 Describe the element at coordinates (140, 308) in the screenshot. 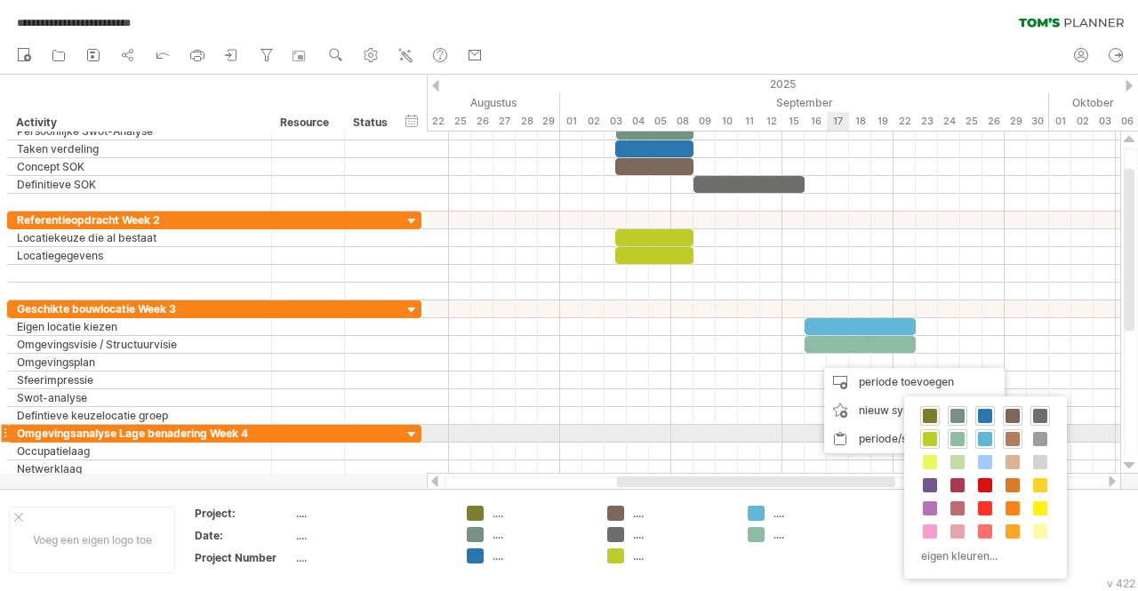

I see `div: Geschikte bouwlocatie Week 3` at that location.